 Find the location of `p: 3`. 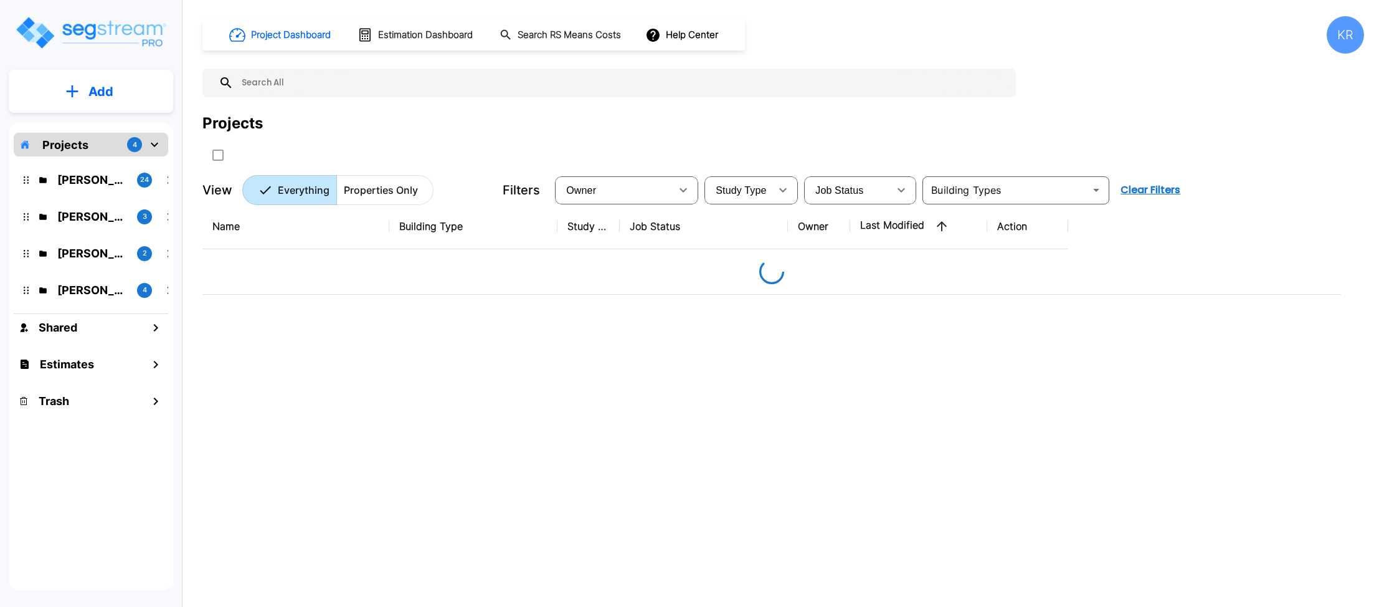

p: 3 is located at coordinates (145, 216).